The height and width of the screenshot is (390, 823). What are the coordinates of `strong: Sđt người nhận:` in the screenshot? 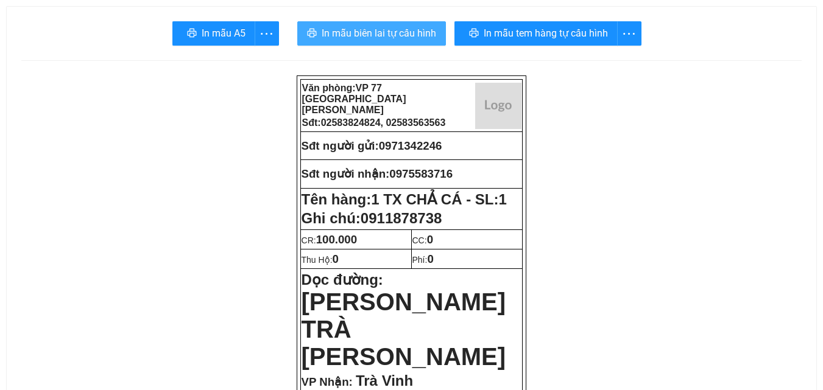 It's located at (345, 174).